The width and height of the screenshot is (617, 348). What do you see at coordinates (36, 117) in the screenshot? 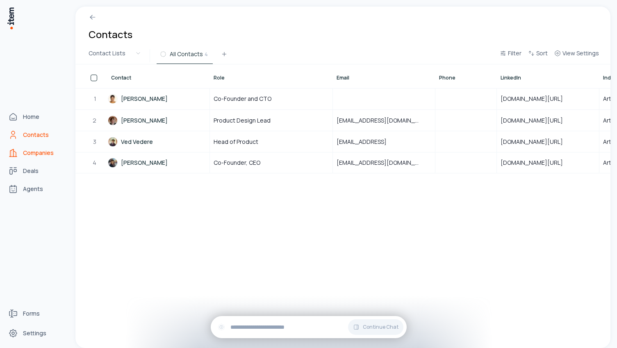
I see `a: Home` at bounding box center [36, 117].